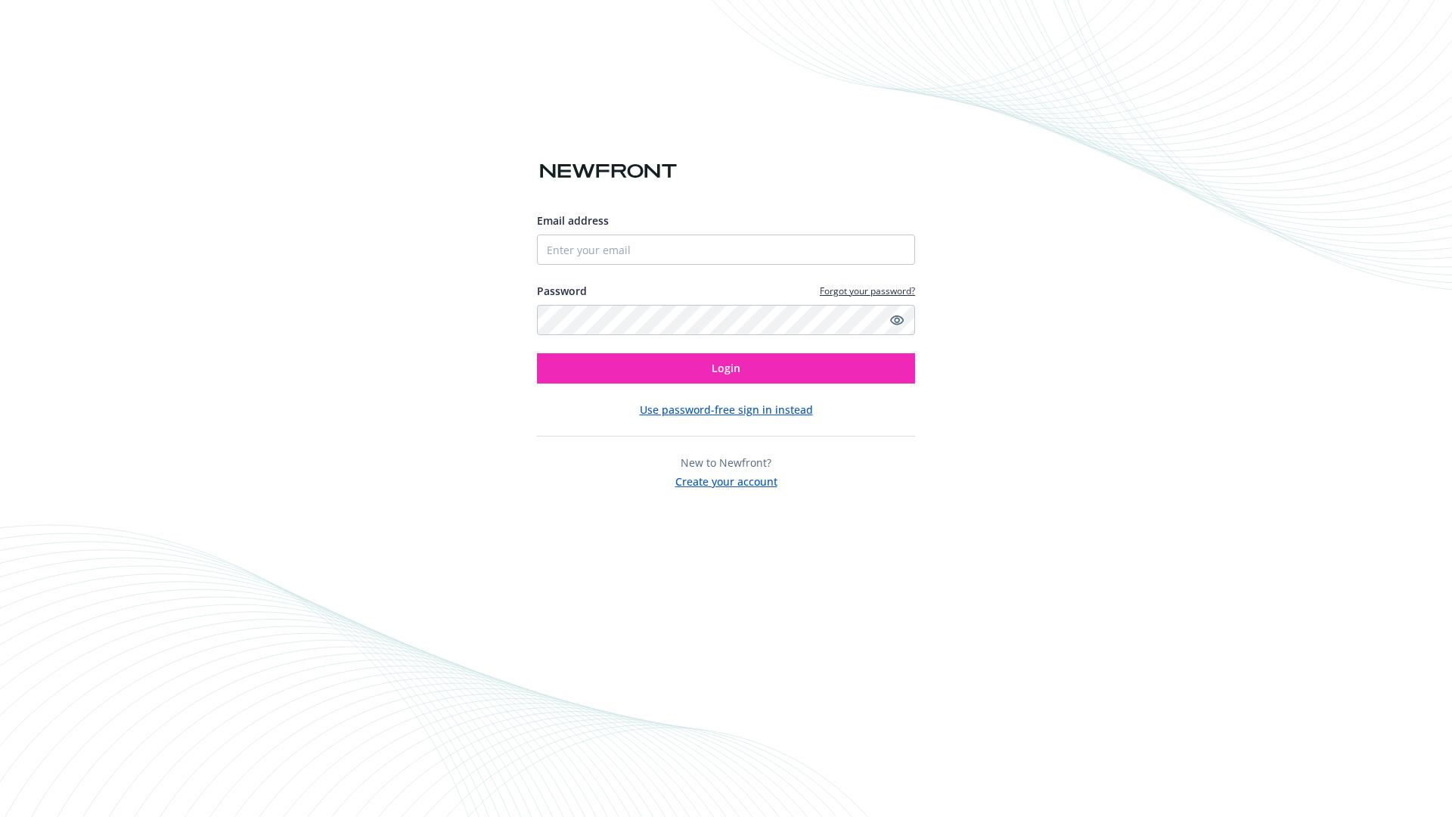 This screenshot has width=1452, height=817. I want to click on button: Login, so click(726, 368).